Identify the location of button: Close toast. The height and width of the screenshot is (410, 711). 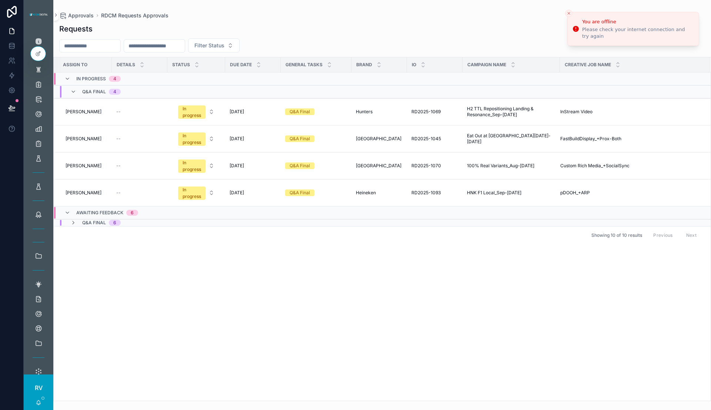
(569, 13).